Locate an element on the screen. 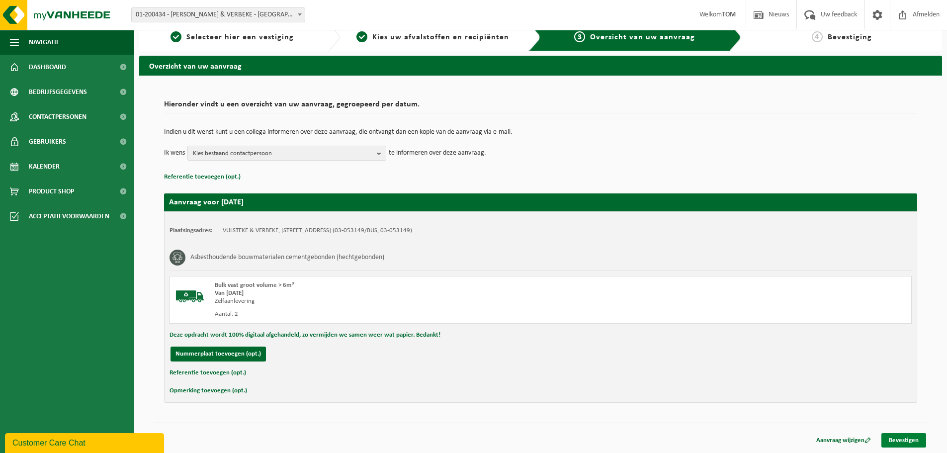 Image resolution: width=947 pixels, height=453 pixels. p: te informeren over deze aanvraag. is located at coordinates (437, 153).